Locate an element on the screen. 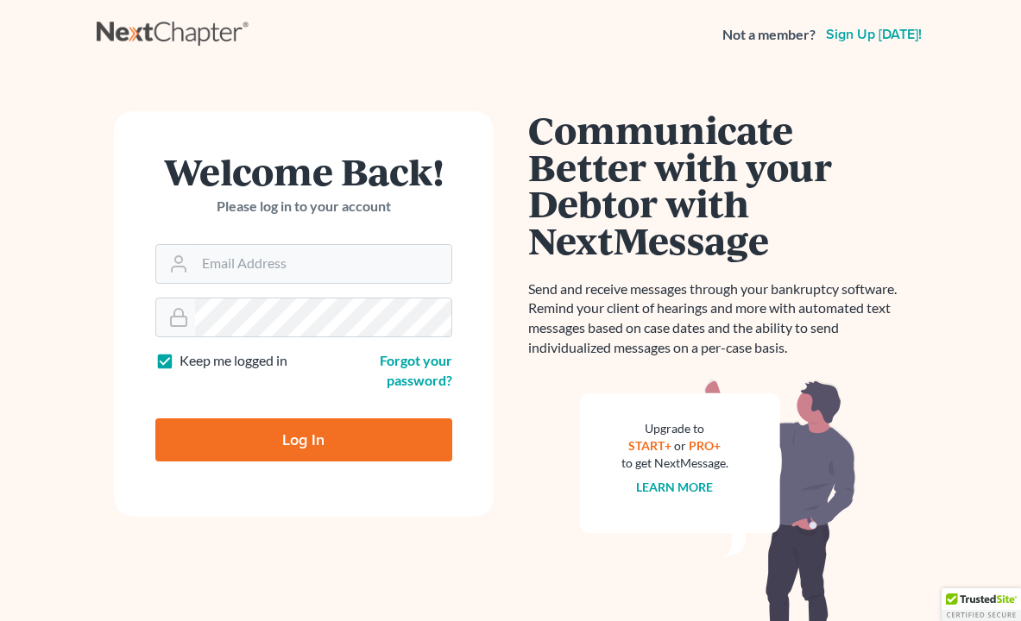 The image size is (1021, 621). input: Log In is located at coordinates (304, 440).